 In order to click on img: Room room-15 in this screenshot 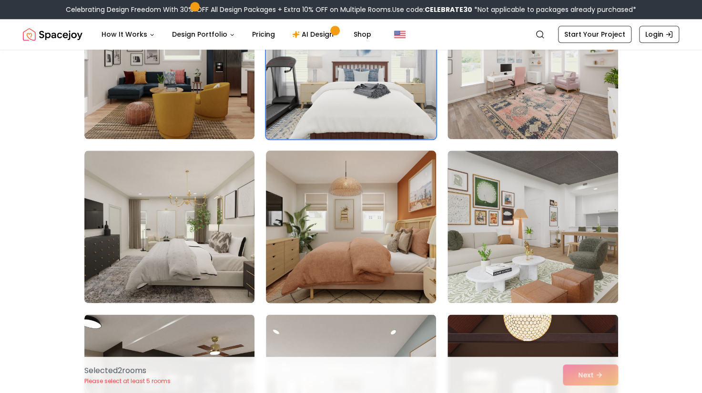, I will do `click(532, 227)`.